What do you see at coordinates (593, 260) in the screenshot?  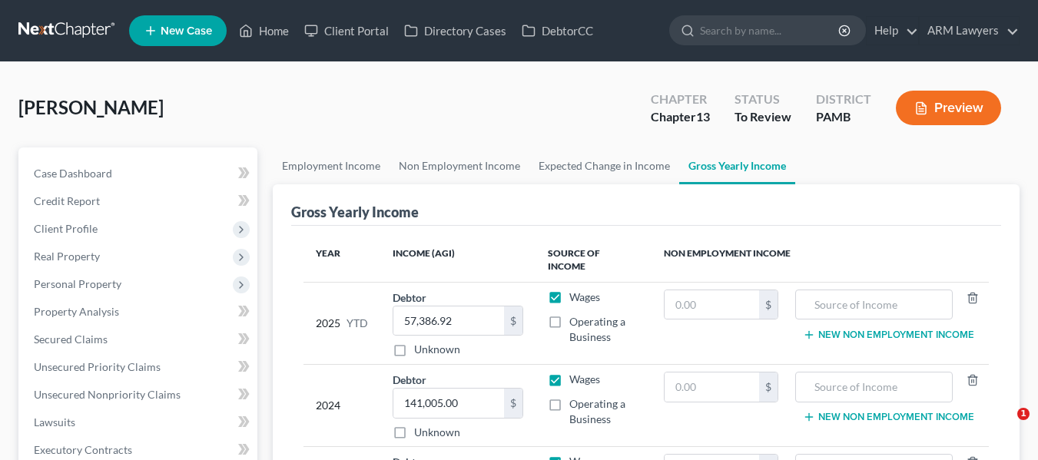 I see `th: Source of Income` at bounding box center [593, 260].